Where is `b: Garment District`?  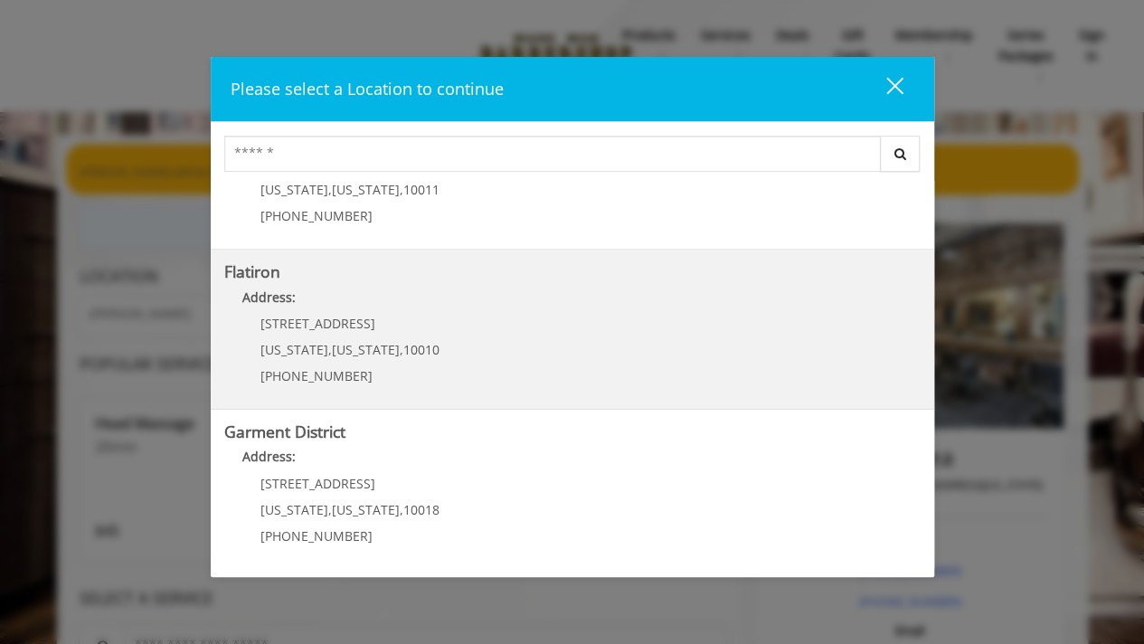 b: Garment District is located at coordinates (285, 431).